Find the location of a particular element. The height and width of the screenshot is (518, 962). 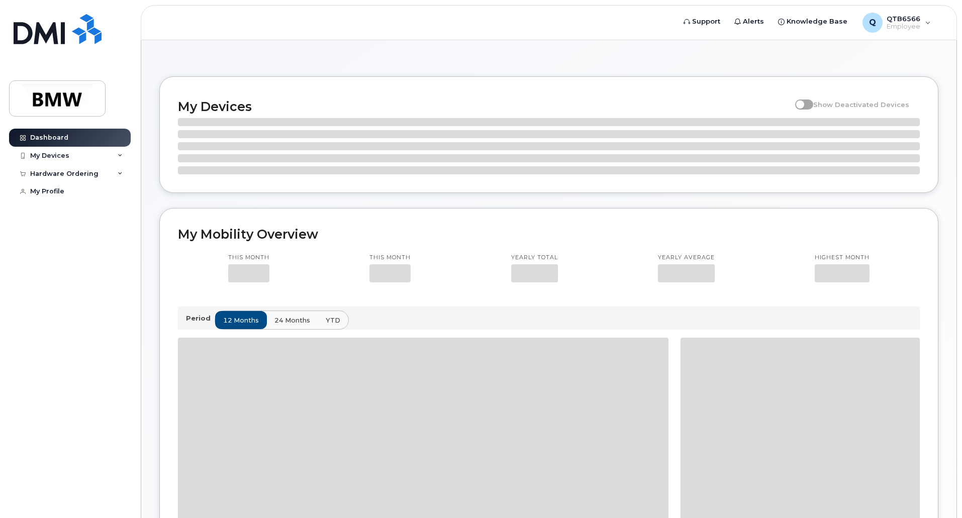

h2: My Devices is located at coordinates (484, 107).